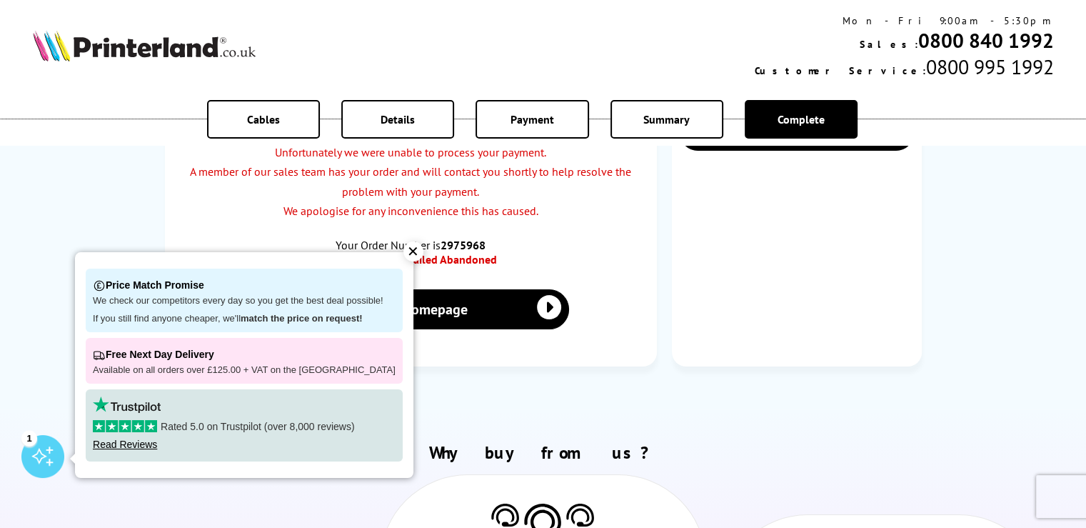 This screenshot has width=1086, height=528. Describe the element at coordinates (244, 319) in the screenshot. I see `p: If you still find anyone cheaper, we'll` at that location.